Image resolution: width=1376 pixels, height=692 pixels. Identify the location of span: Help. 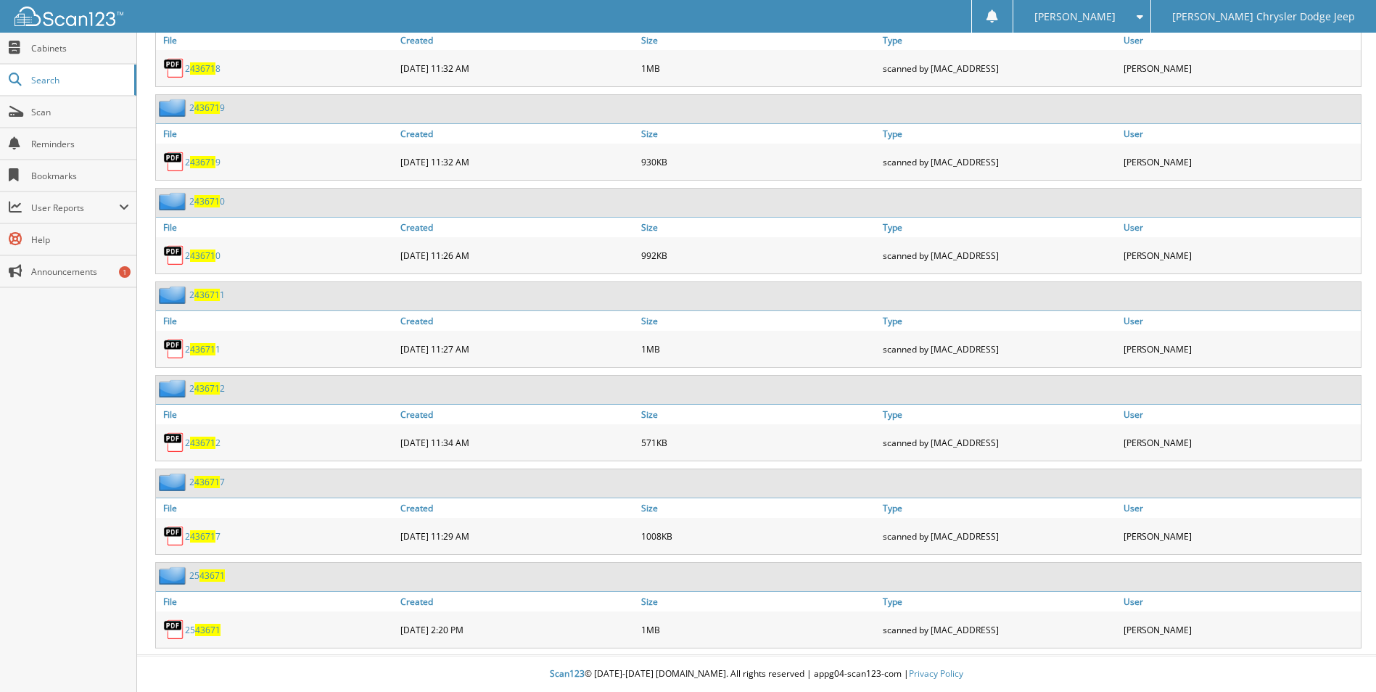
(80, 239).